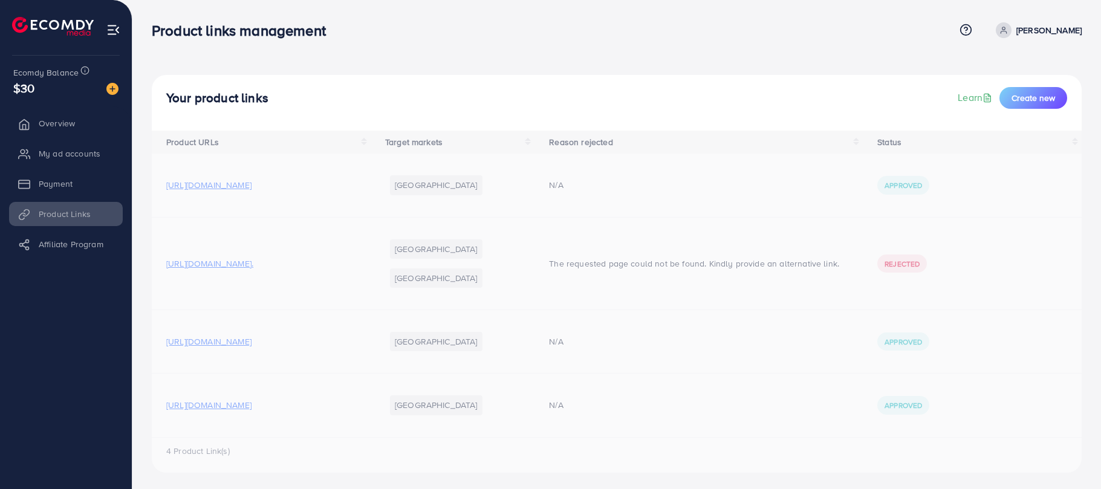 This screenshot has width=1101, height=489. What do you see at coordinates (113, 30) in the screenshot?
I see `img: menu` at bounding box center [113, 30].